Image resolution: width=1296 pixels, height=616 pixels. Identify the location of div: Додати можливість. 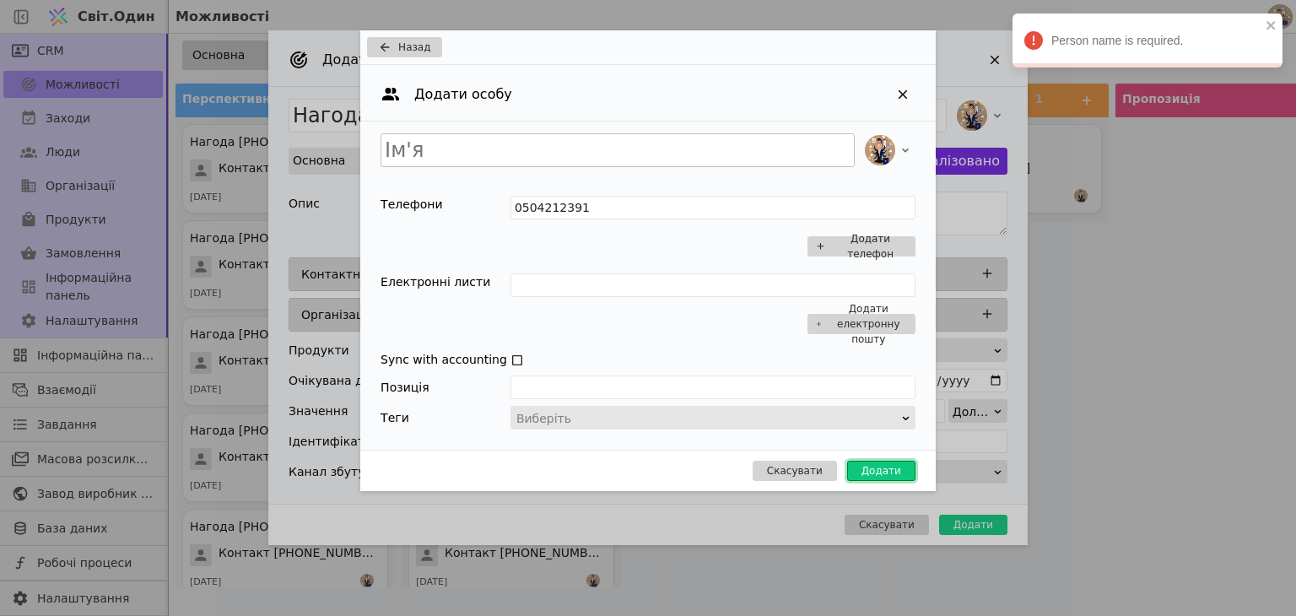
(648, 261).